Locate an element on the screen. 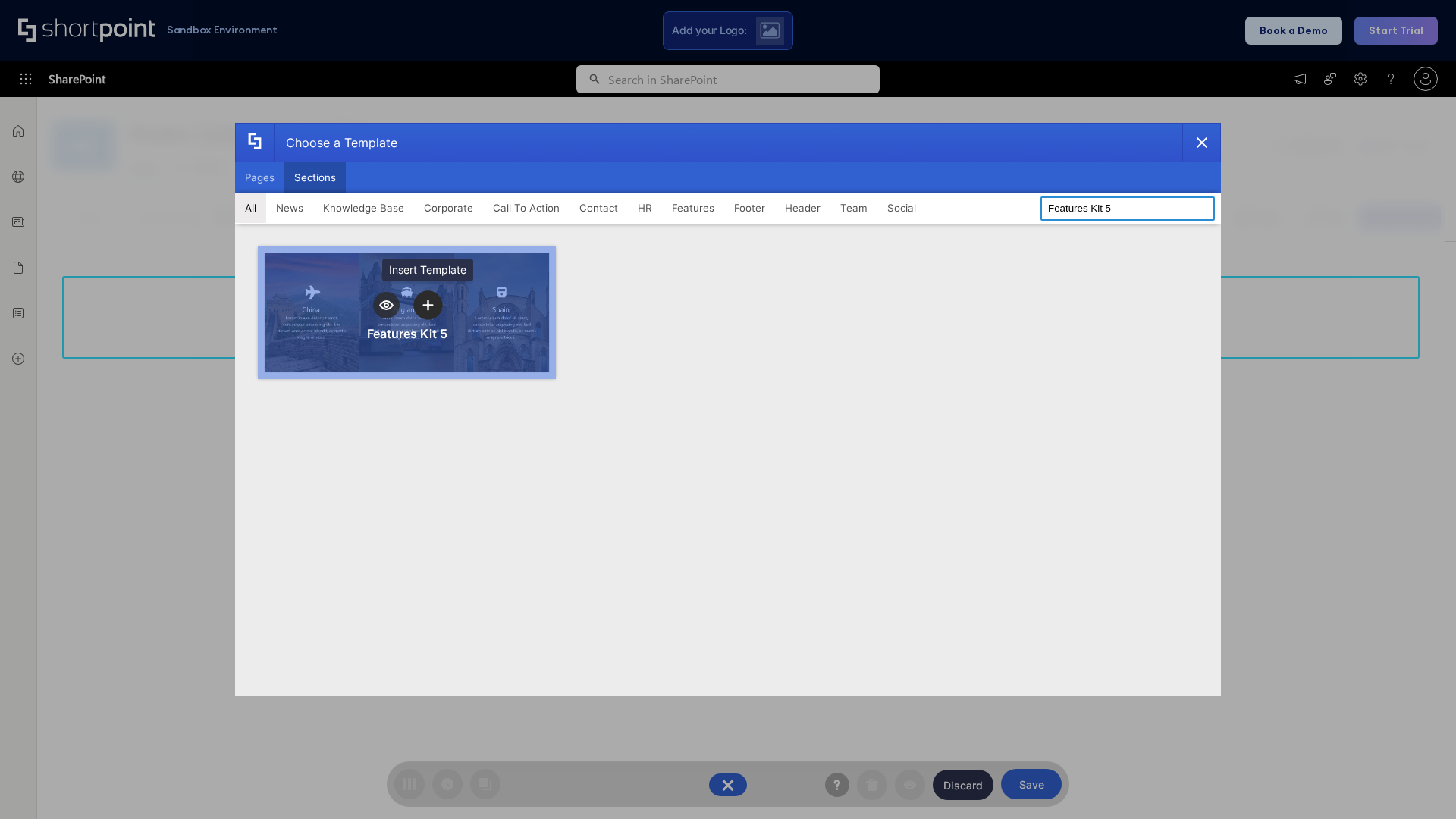  div: template selector is located at coordinates (728, 410).